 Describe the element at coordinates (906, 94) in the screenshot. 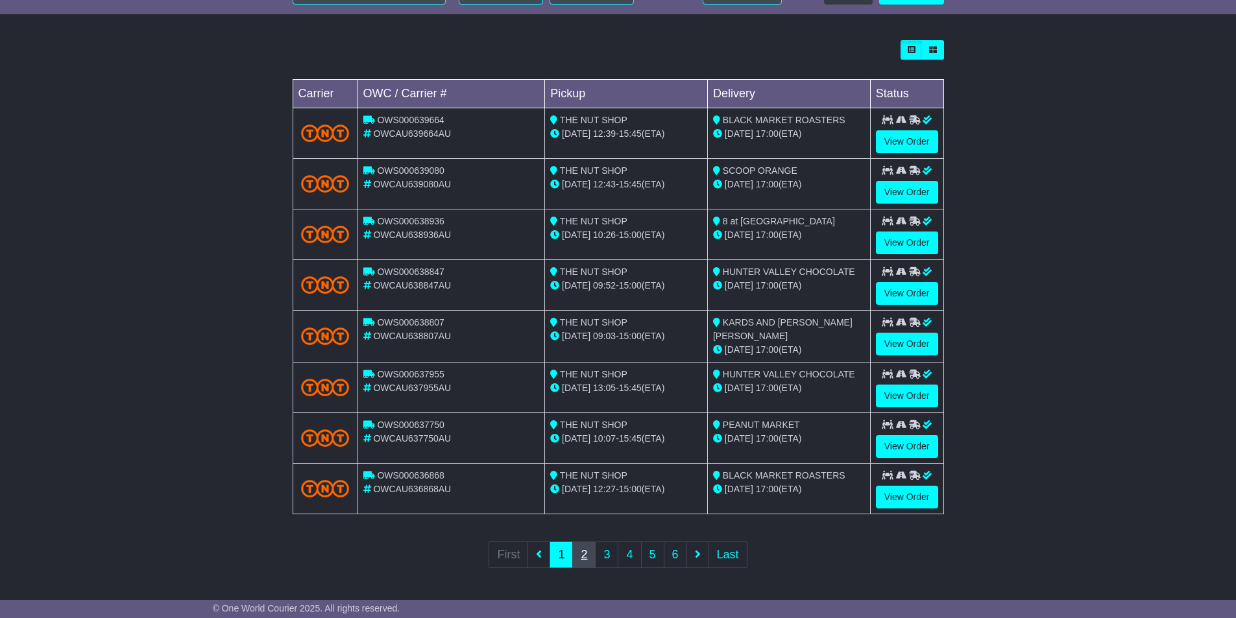

I see `td: Status` at that location.